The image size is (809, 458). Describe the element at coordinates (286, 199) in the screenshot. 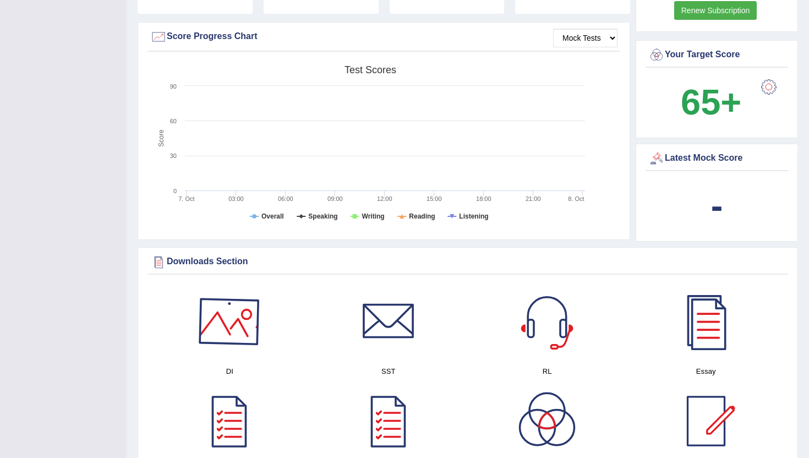

I see `text: 06:00` at that location.